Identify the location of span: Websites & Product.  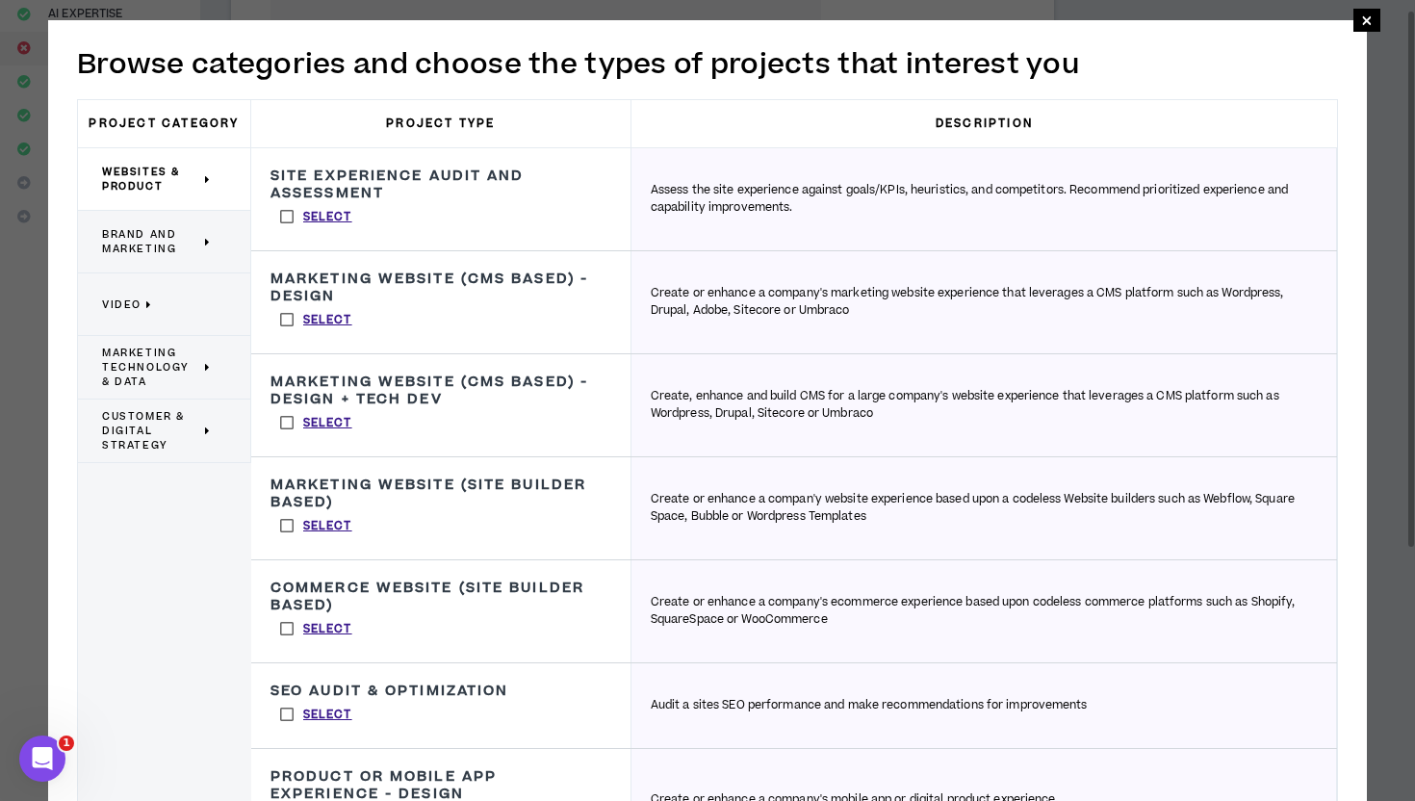
(151, 179).